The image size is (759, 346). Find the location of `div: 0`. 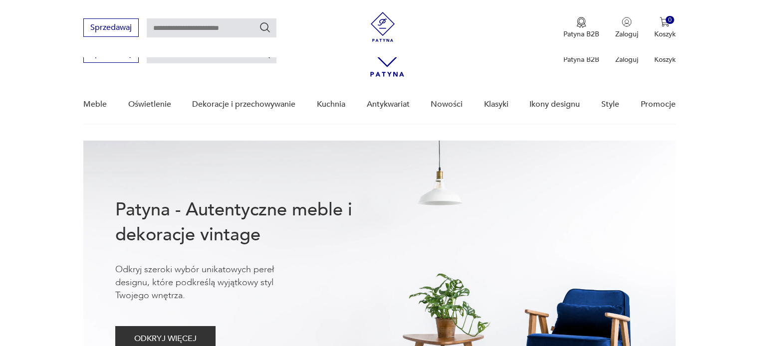

div: 0 is located at coordinates (670, 20).